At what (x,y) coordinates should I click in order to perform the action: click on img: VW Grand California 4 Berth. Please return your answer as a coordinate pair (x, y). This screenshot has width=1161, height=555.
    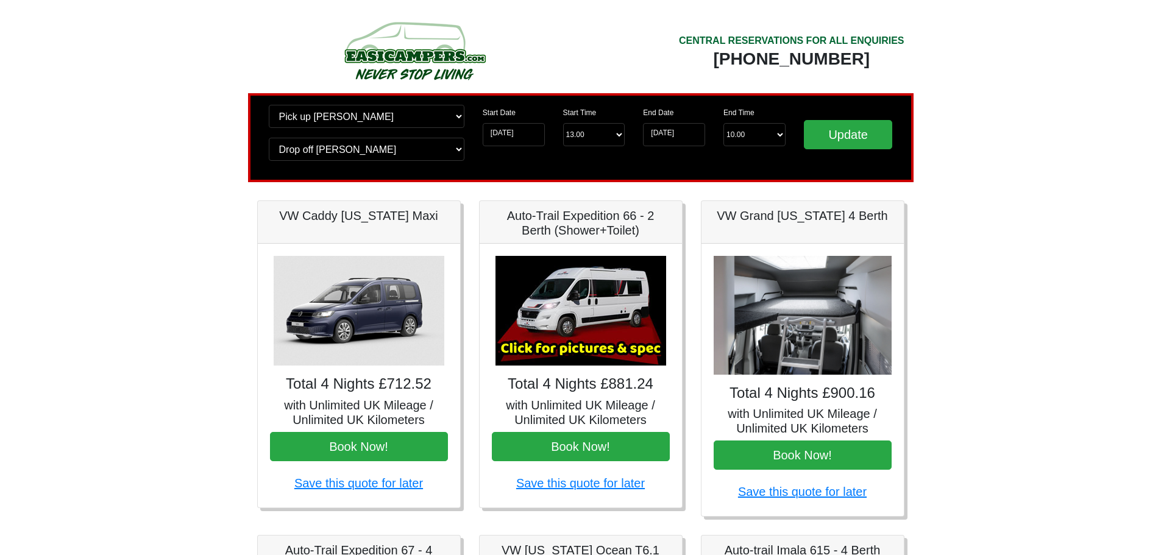
    Looking at the image, I should click on (802, 315).